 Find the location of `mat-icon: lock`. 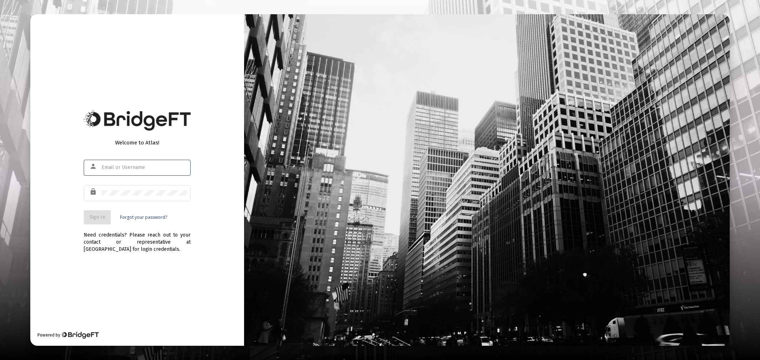

mat-icon: lock is located at coordinates (94, 192).